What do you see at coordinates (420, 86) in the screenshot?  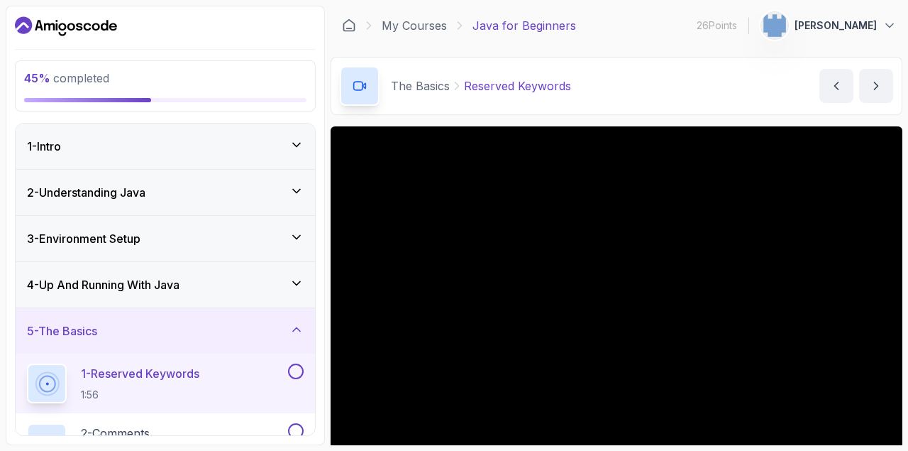 I see `p: The Basics` at bounding box center [420, 86].